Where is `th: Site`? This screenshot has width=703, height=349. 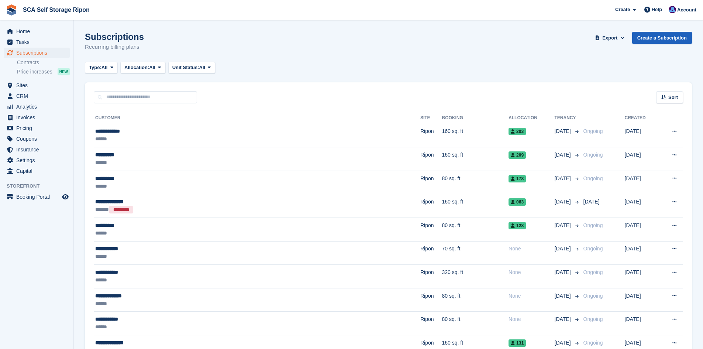
th: Site is located at coordinates (431, 118).